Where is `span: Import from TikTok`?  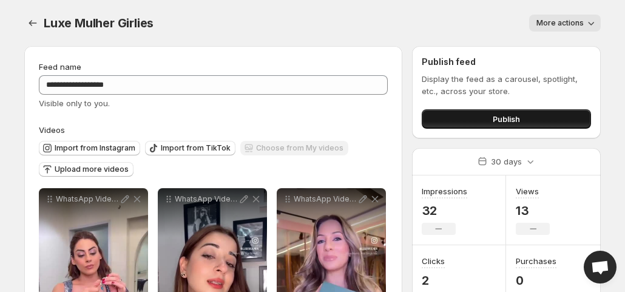 span: Import from TikTok is located at coordinates (195, 148).